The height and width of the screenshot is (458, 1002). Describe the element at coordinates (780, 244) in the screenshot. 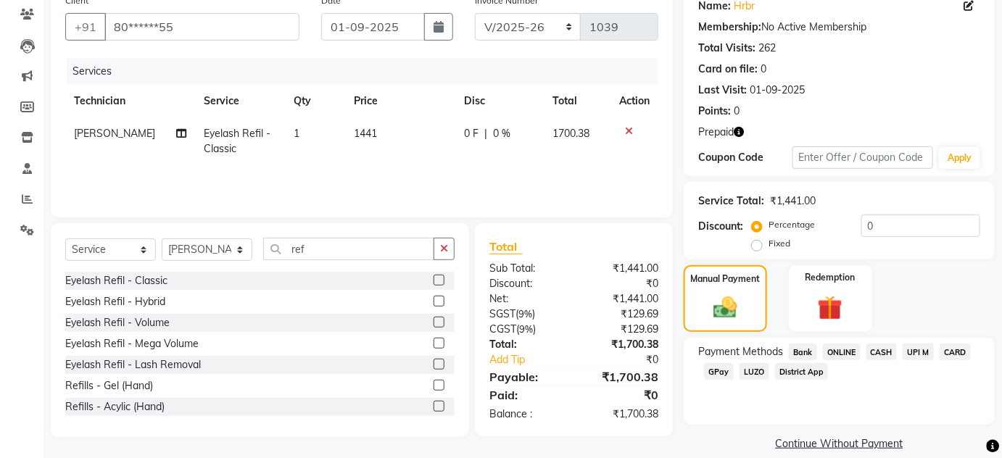

I see `label: Fixed` at that location.